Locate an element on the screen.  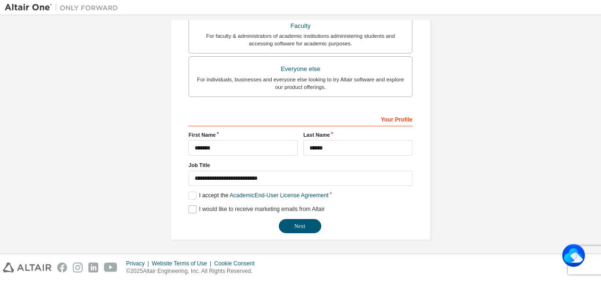
div: For individuals, businesses and everyone else looking to try Altair software and explore our prod... is located at coordinates (301, 83).